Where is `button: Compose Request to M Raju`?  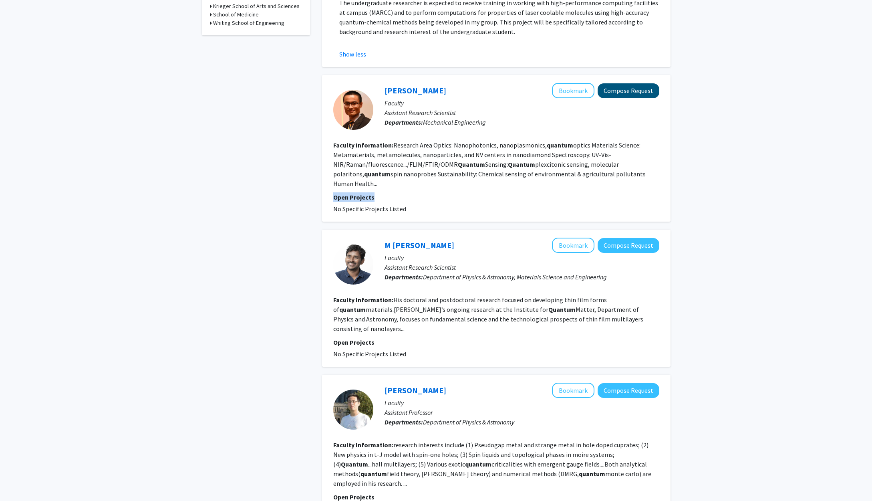
button: Compose Request to M Raju is located at coordinates (628, 245).